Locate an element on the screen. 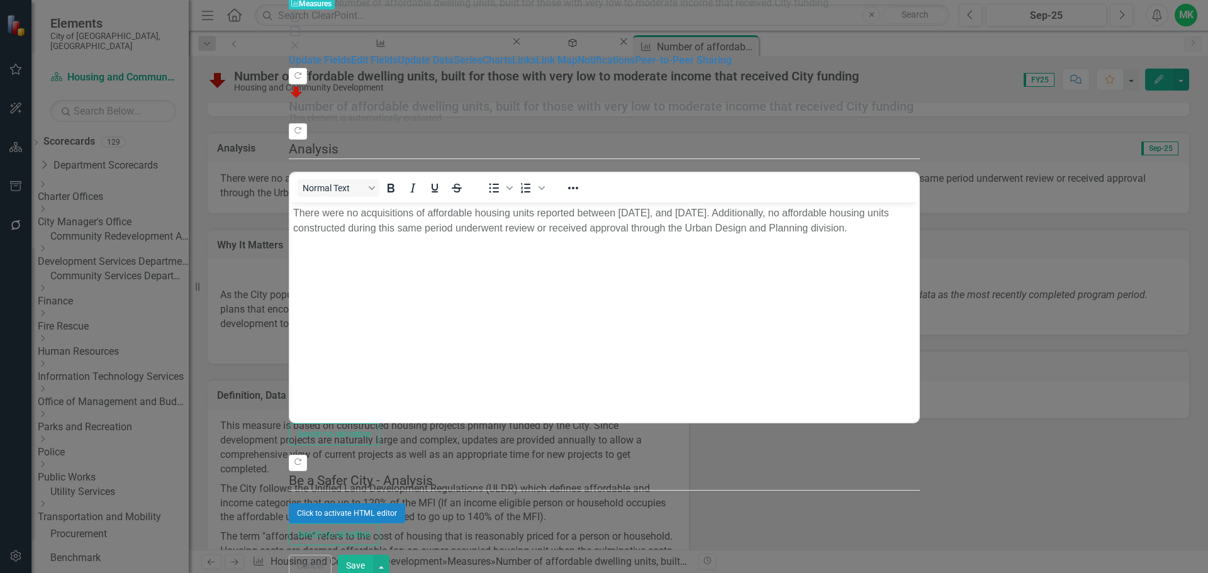 This screenshot has width=1208, height=573. span: Normal Text is located at coordinates (333, 188).